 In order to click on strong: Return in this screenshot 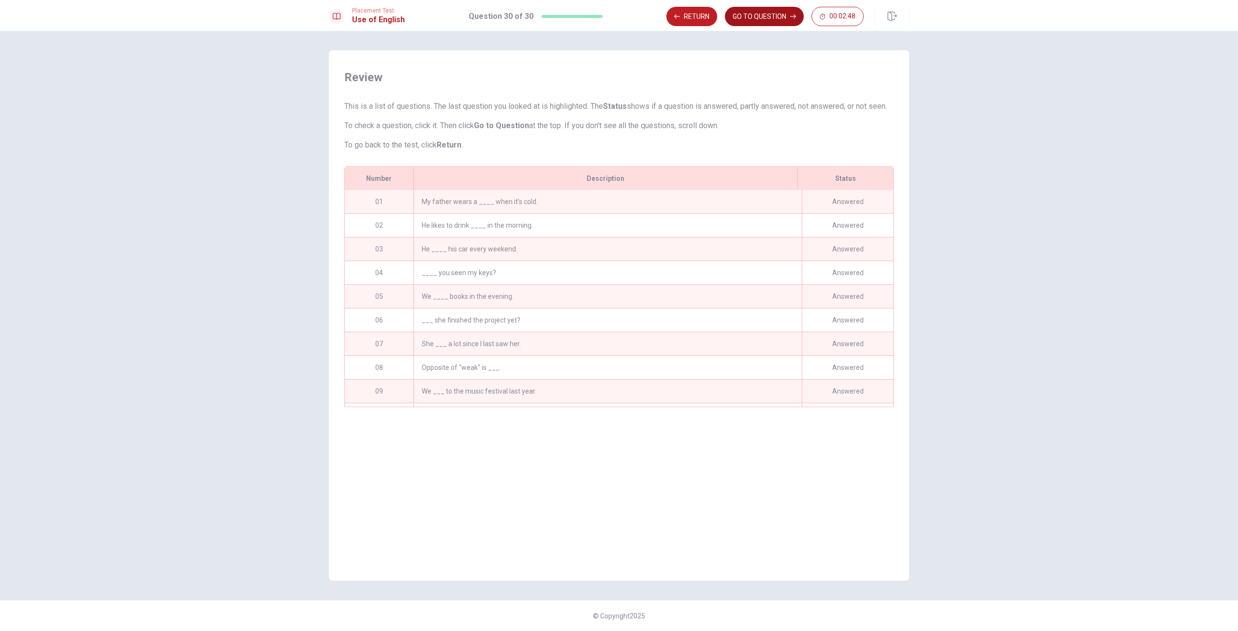, I will do `click(449, 145)`.